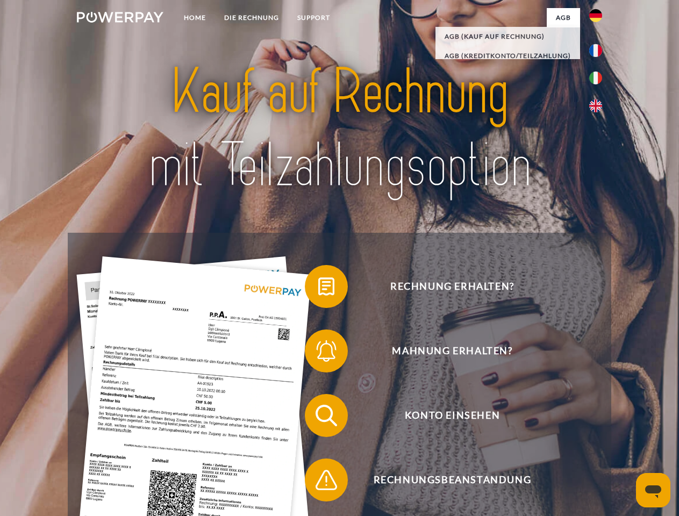 The width and height of the screenshot is (679, 516). Describe the element at coordinates (452, 416) in the screenshot. I see `span: Konto einsehen` at that location.